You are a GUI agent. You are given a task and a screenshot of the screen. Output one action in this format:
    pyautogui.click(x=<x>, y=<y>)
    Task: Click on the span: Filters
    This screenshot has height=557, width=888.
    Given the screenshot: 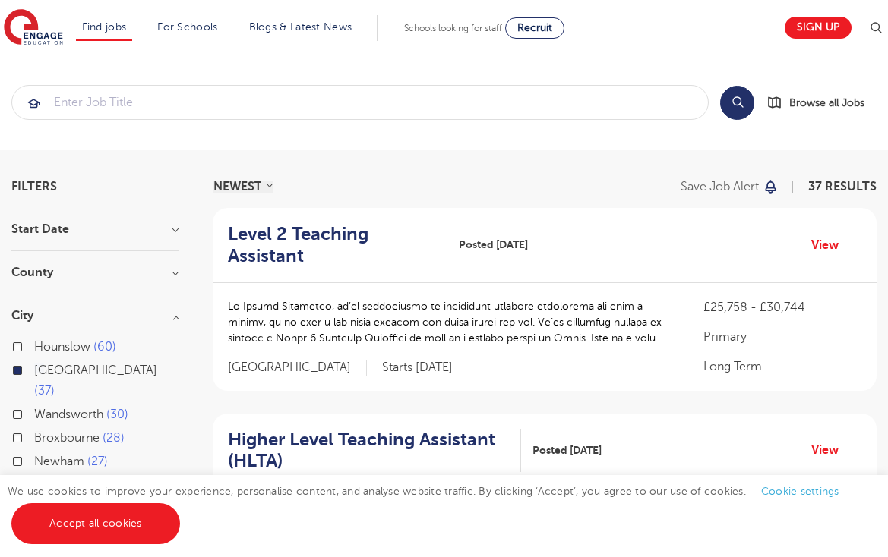 What is the action you would take?
    pyautogui.click(x=34, y=187)
    